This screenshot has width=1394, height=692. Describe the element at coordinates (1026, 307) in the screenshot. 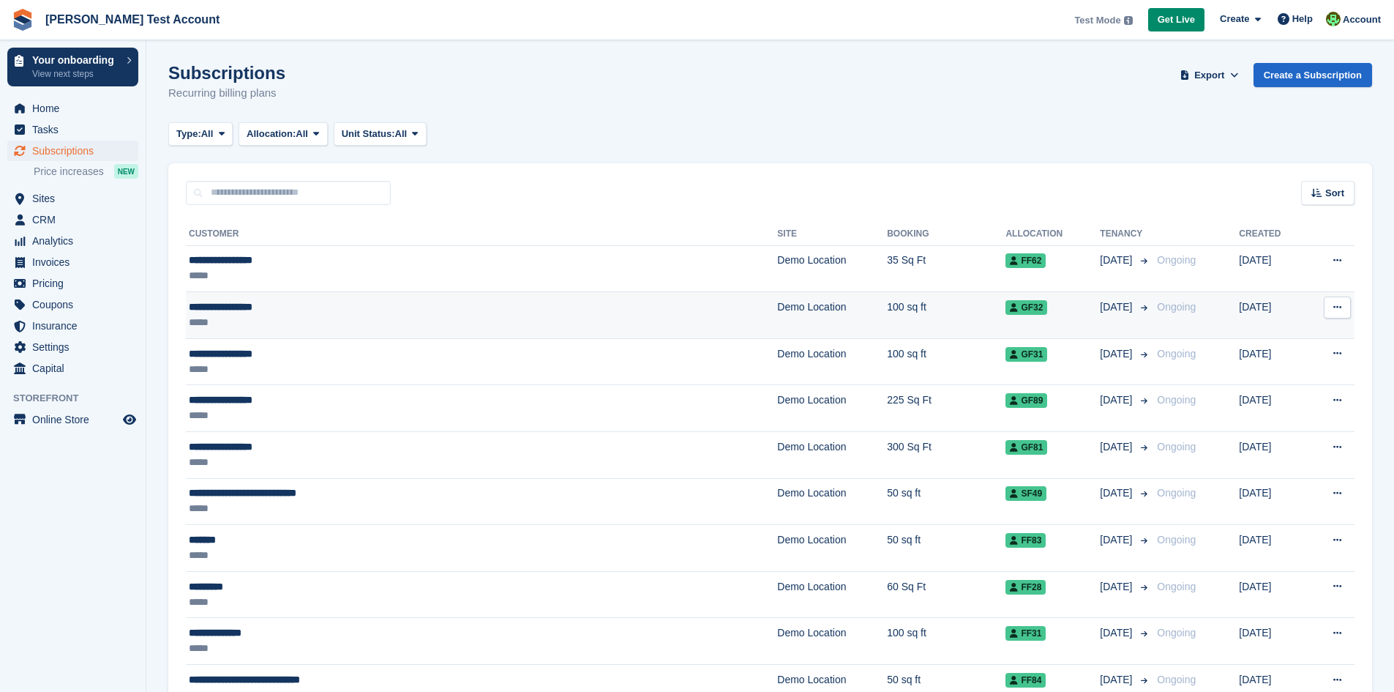

I see `span: GF32` at that location.